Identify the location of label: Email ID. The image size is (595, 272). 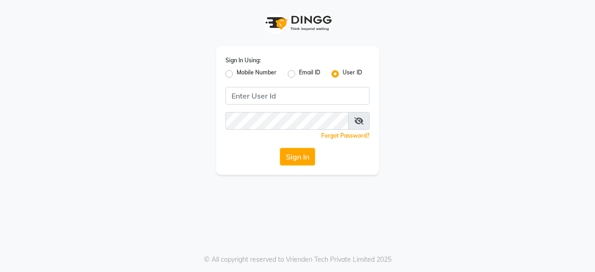
(310, 74).